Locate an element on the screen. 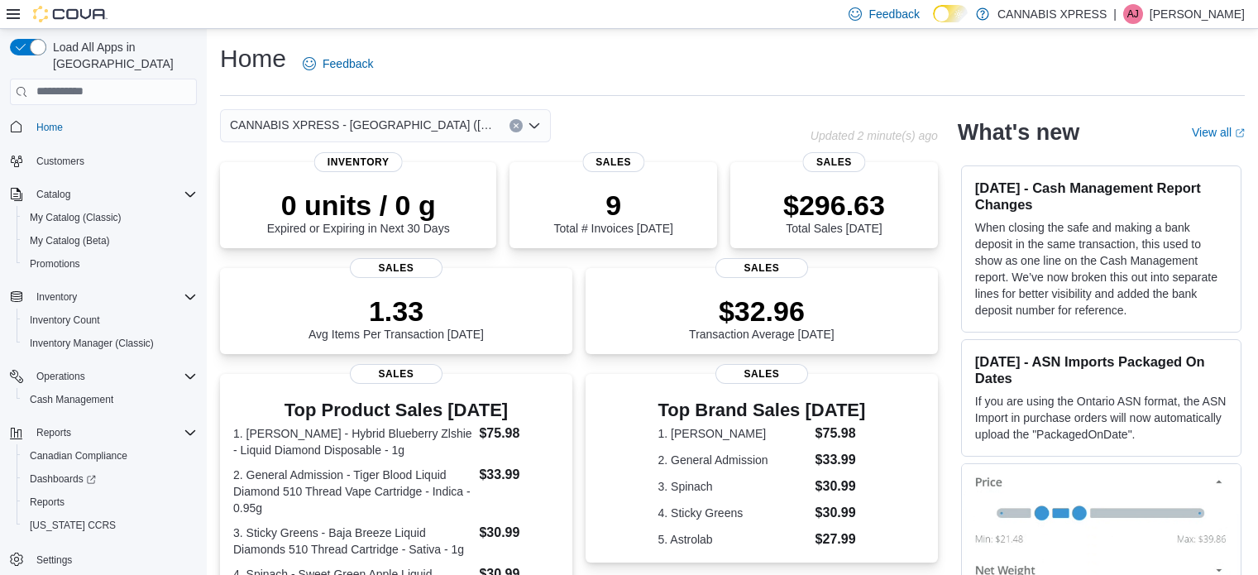 This screenshot has height=575, width=1258. dd: $30.99 is located at coordinates (840, 513).